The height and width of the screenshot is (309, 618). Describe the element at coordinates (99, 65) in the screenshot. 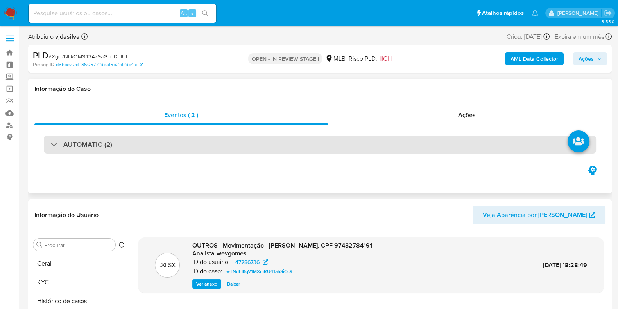

I see `a: d5bce20df186057719eaf5b2c1c9c4fa` at that location.